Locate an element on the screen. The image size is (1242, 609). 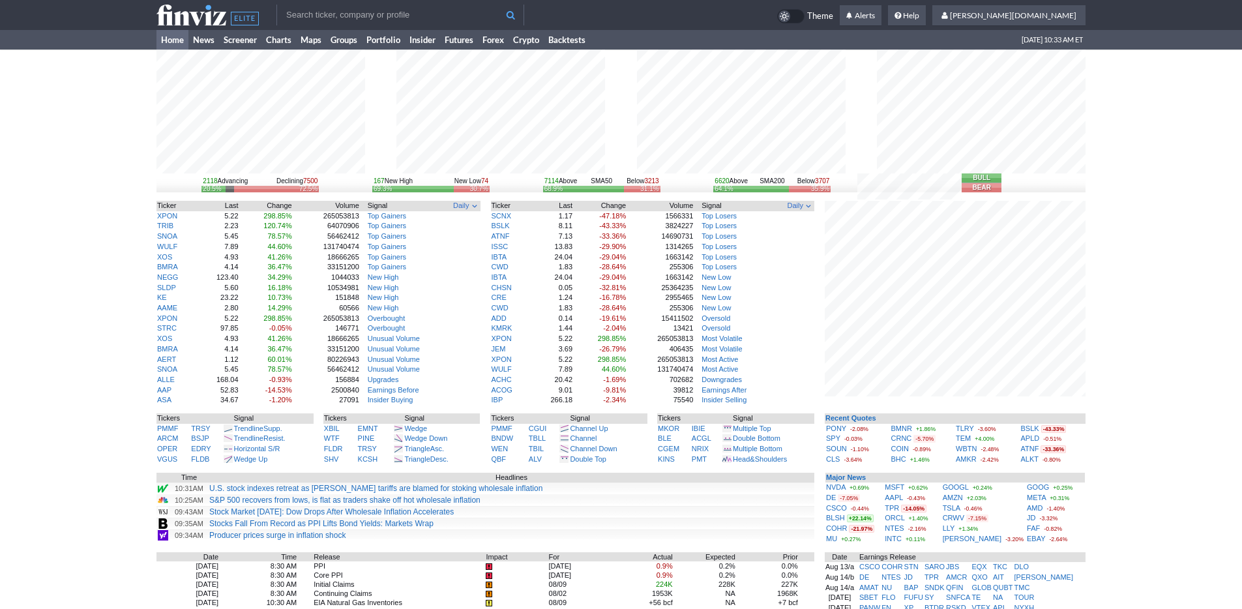
a: DE is located at coordinates (831, 498).